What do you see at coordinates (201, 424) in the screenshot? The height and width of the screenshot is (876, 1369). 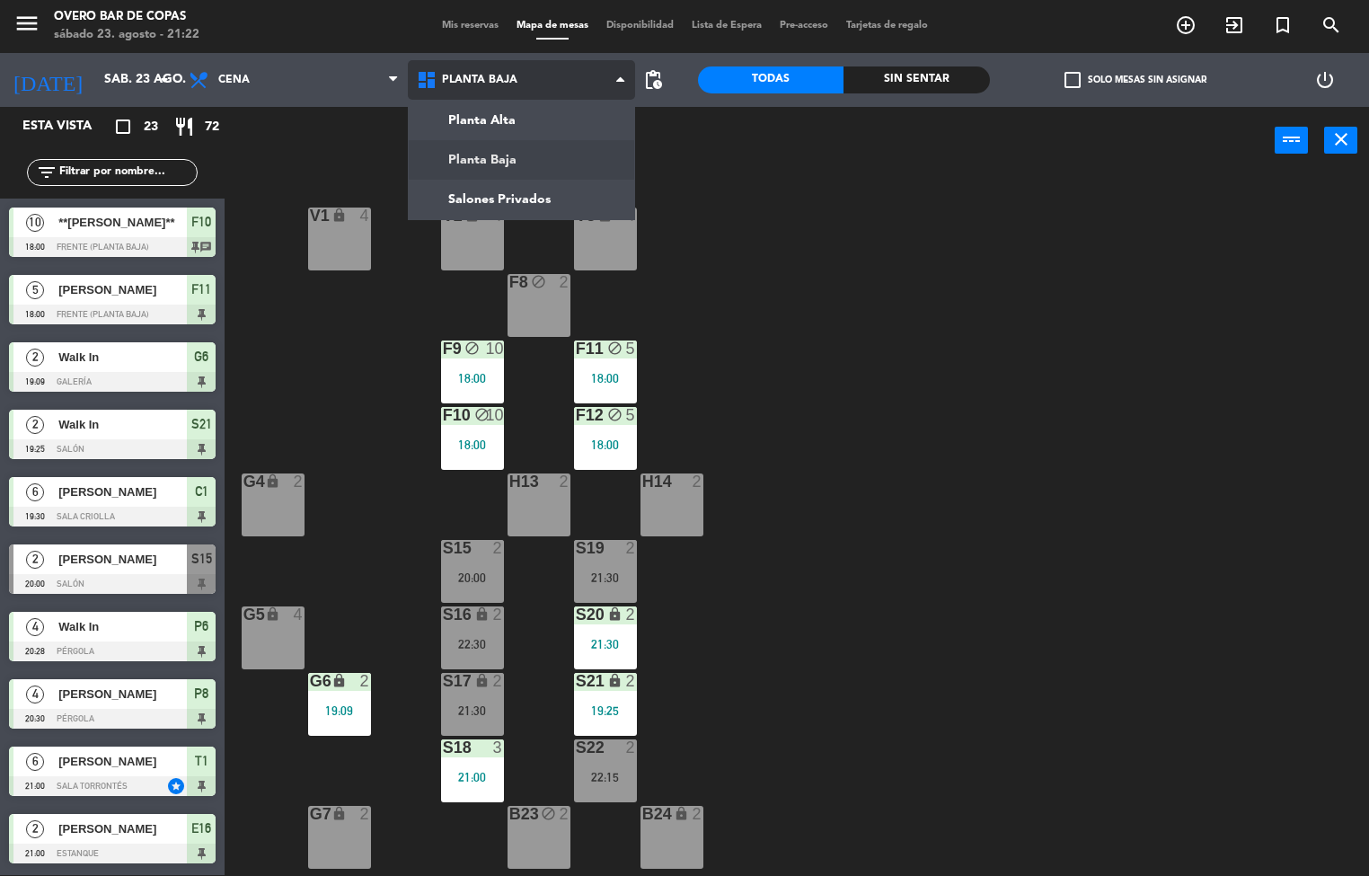 I see `span: S21` at bounding box center [201, 424].